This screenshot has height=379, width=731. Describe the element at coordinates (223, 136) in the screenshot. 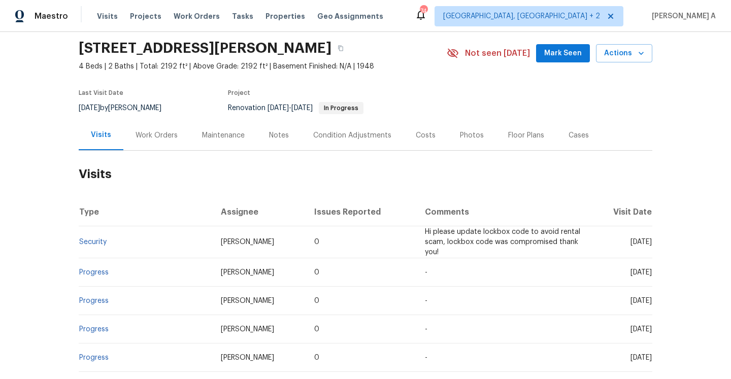

I see `div: Maintenance` at that location.